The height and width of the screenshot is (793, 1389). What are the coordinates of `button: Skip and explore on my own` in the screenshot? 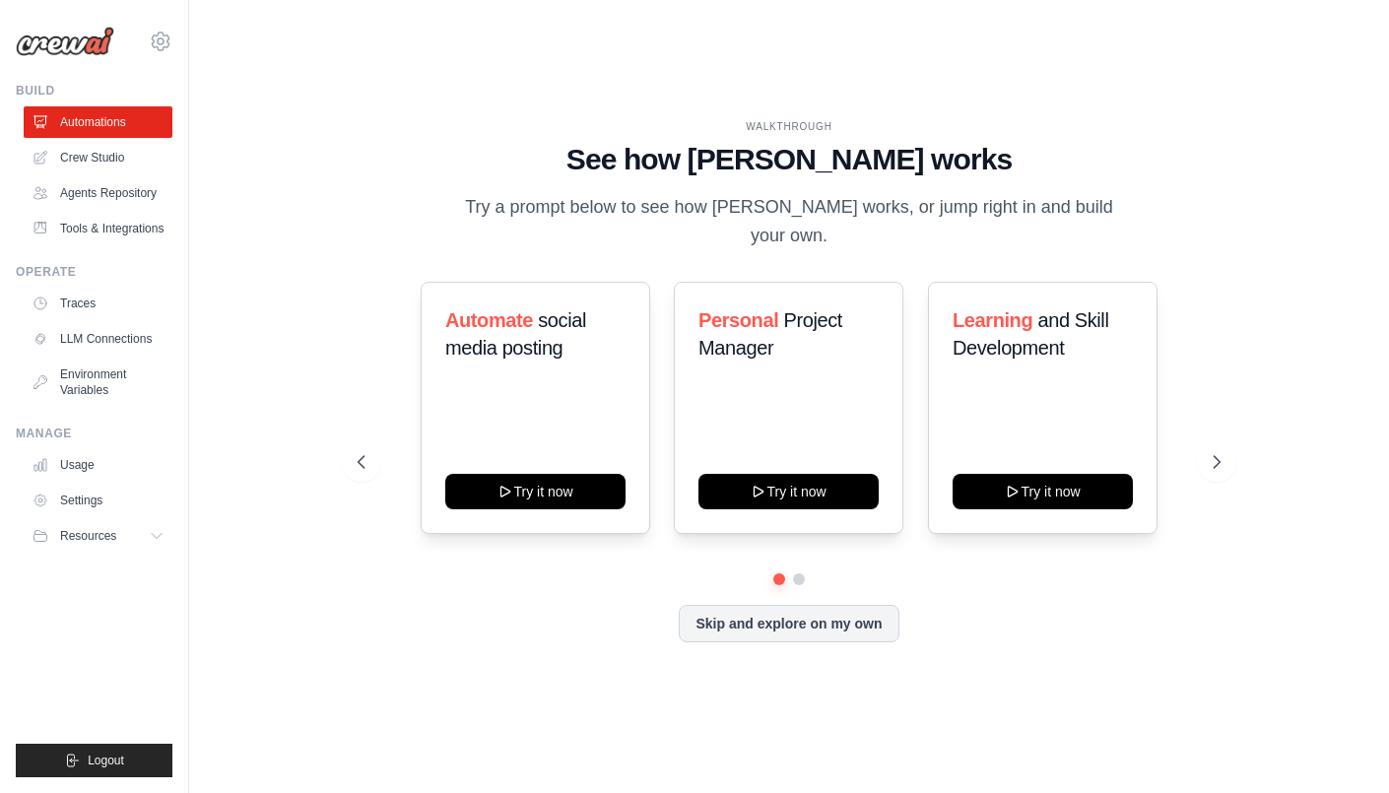 It's located at (788, 623).